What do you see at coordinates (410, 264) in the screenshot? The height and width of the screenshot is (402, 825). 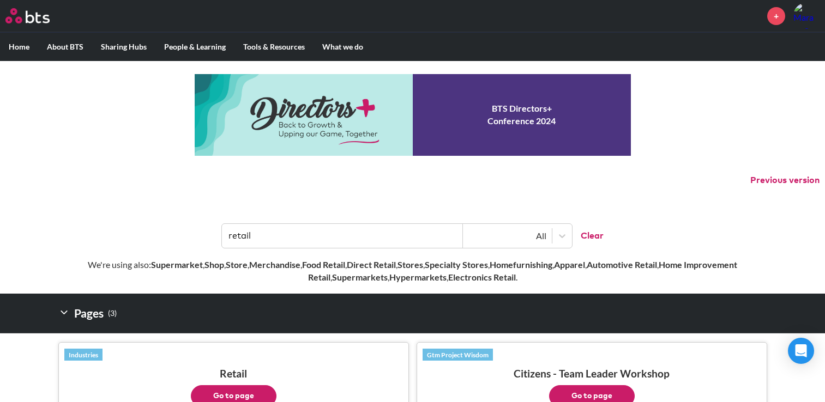 I see `strong: Stores` at bounding box center [410, 264].